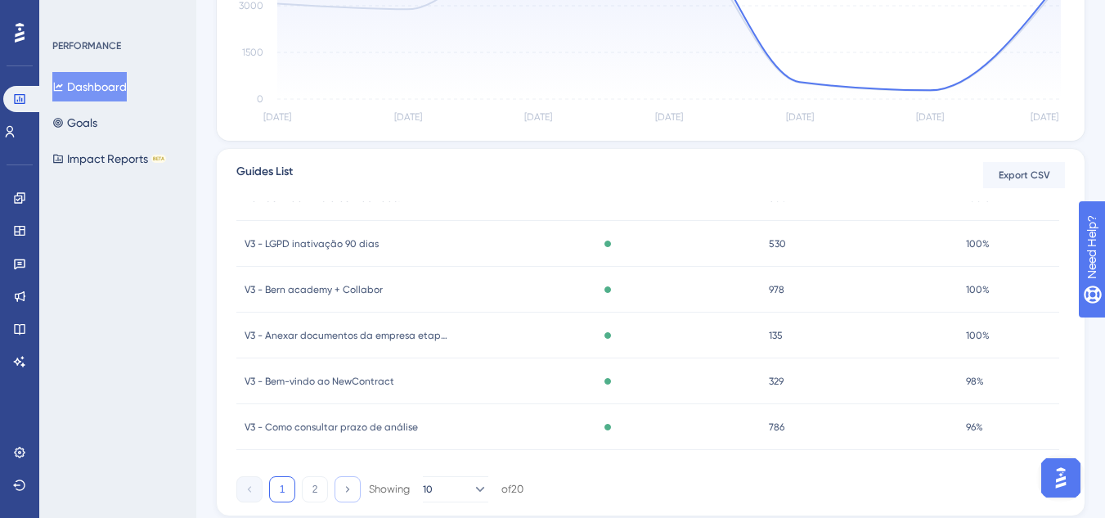  Describe the element at coordinates (159, 159) in the screenshot. I see `div: BETA` at that location.